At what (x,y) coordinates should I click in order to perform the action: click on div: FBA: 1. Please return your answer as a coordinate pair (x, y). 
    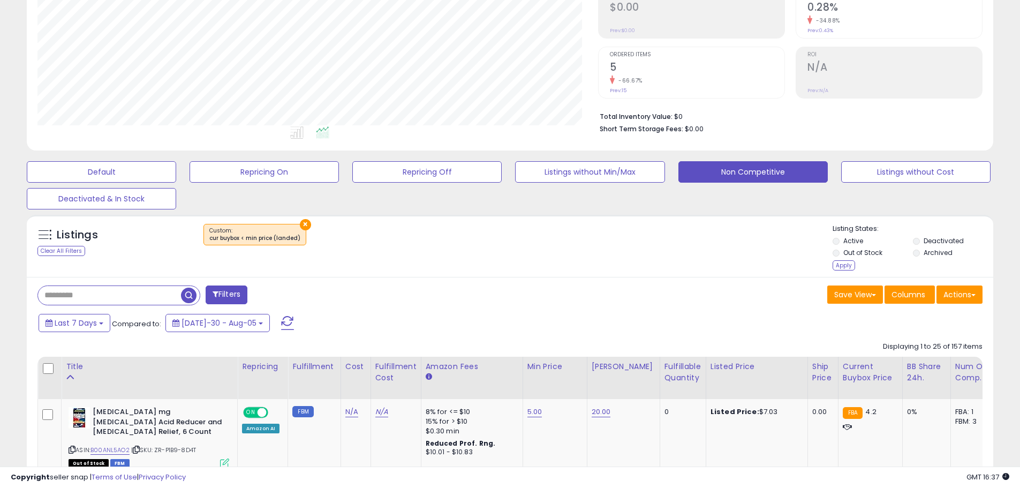
    Looking at the image, I should click on (973, 412).